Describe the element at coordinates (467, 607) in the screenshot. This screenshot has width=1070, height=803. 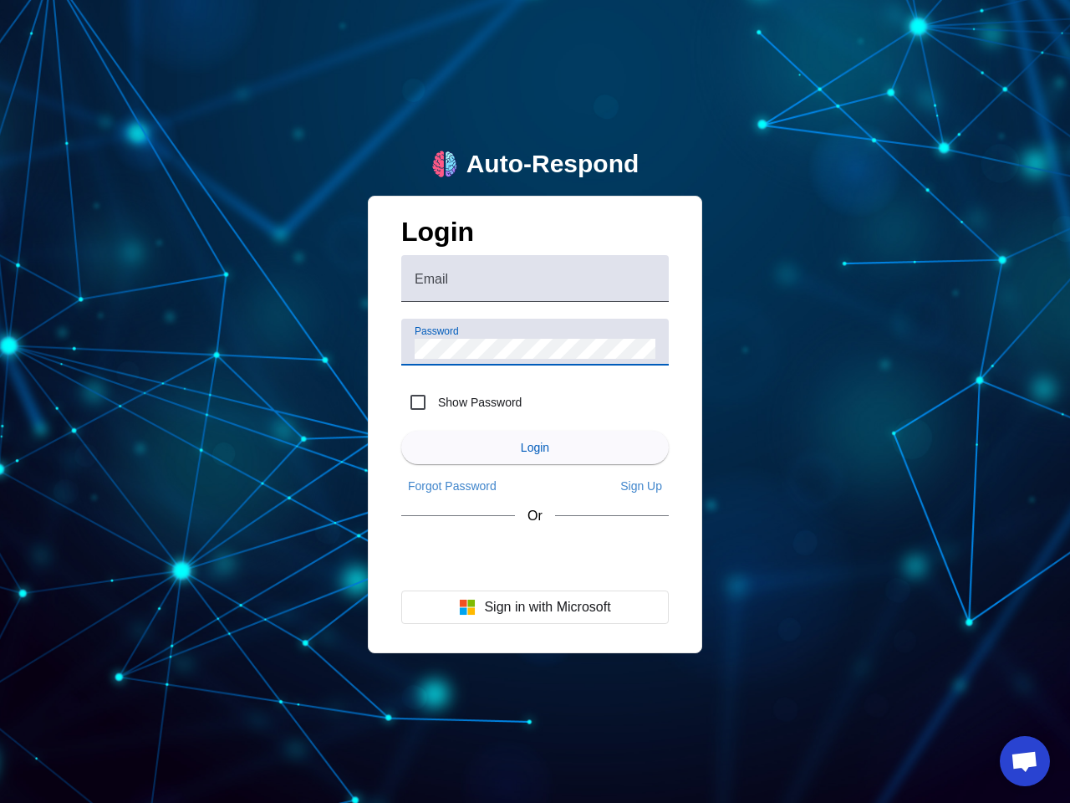
I see `img: Microsoft logo` at that location.